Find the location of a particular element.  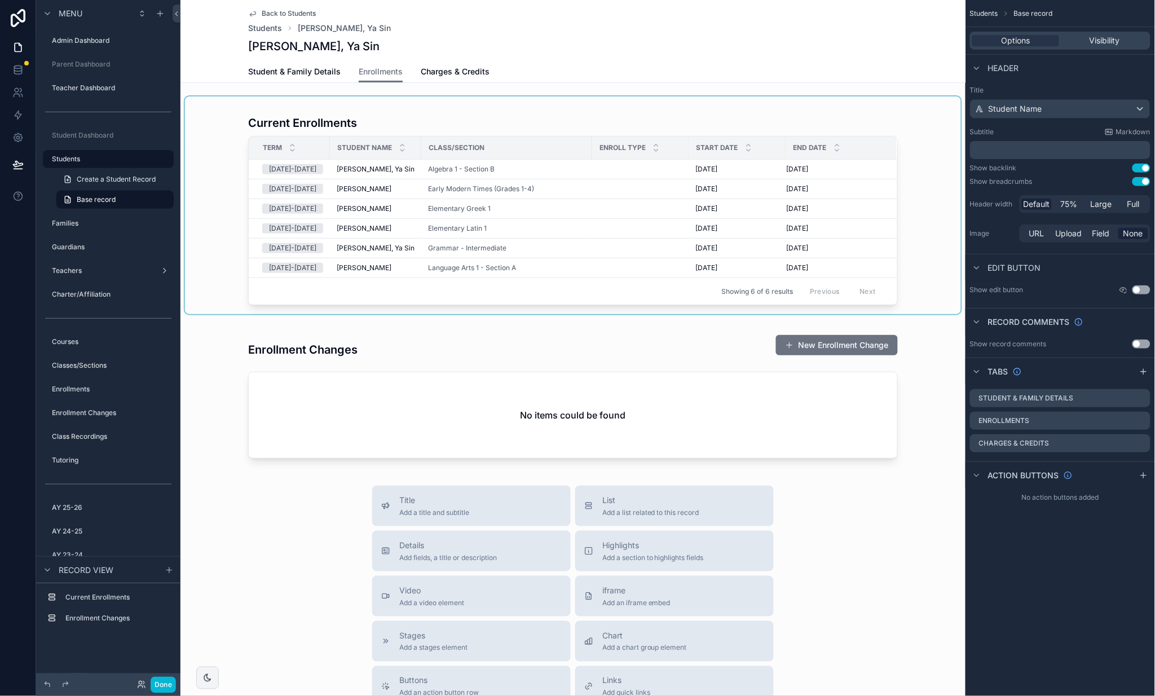

span: Enroll Type is located at coordinates (622, 148).